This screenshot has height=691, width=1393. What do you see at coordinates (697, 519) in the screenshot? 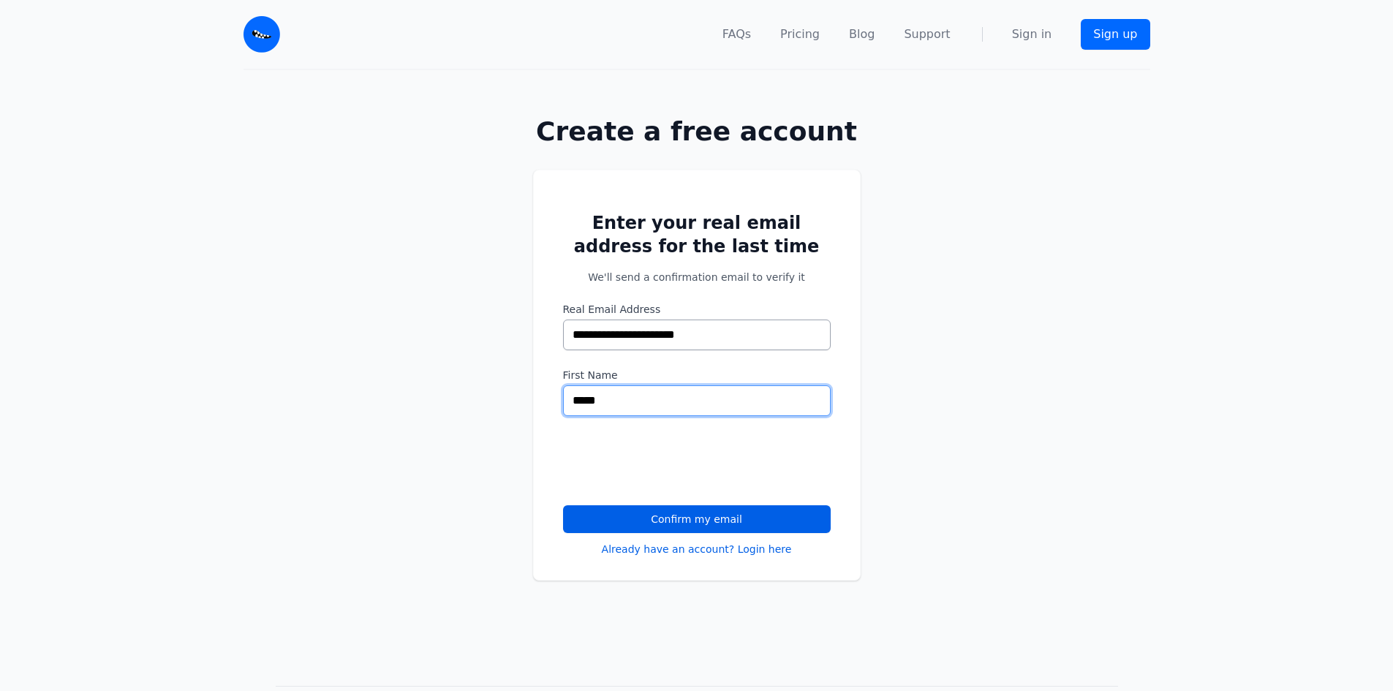
I see `button: Confirm my email` at bounding box center [697, 519].